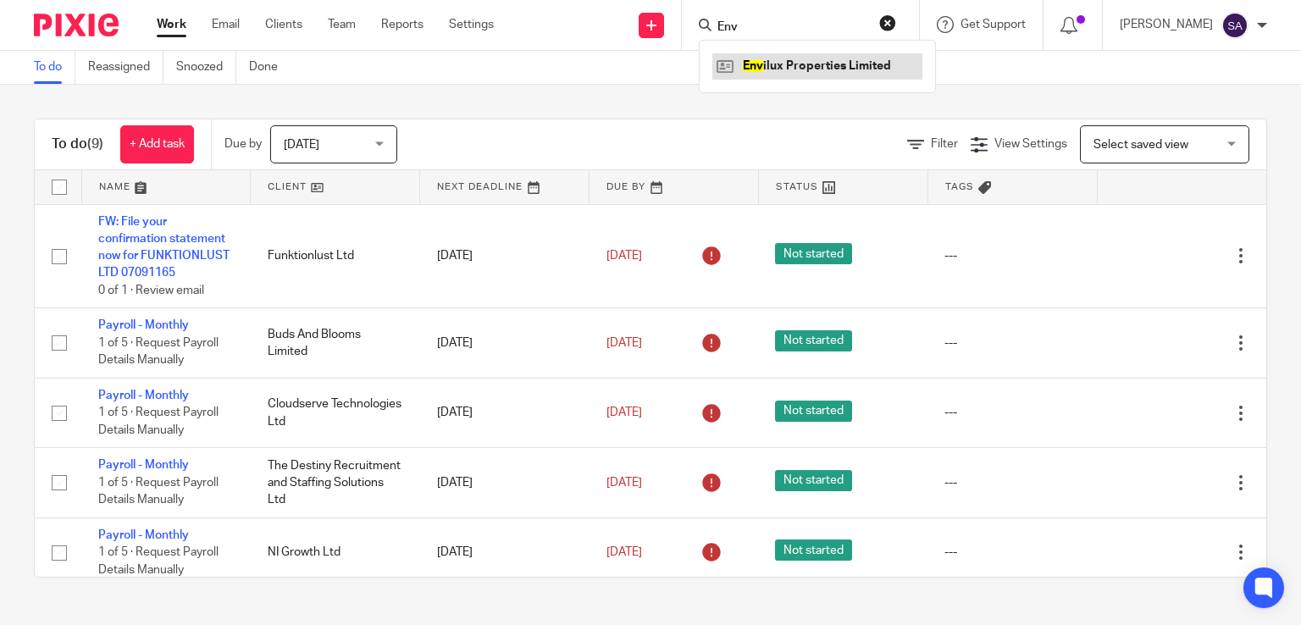 The width and height of the screenshot is (1301, 625). I want to click on img: svg%3E, so click(1235, 25).